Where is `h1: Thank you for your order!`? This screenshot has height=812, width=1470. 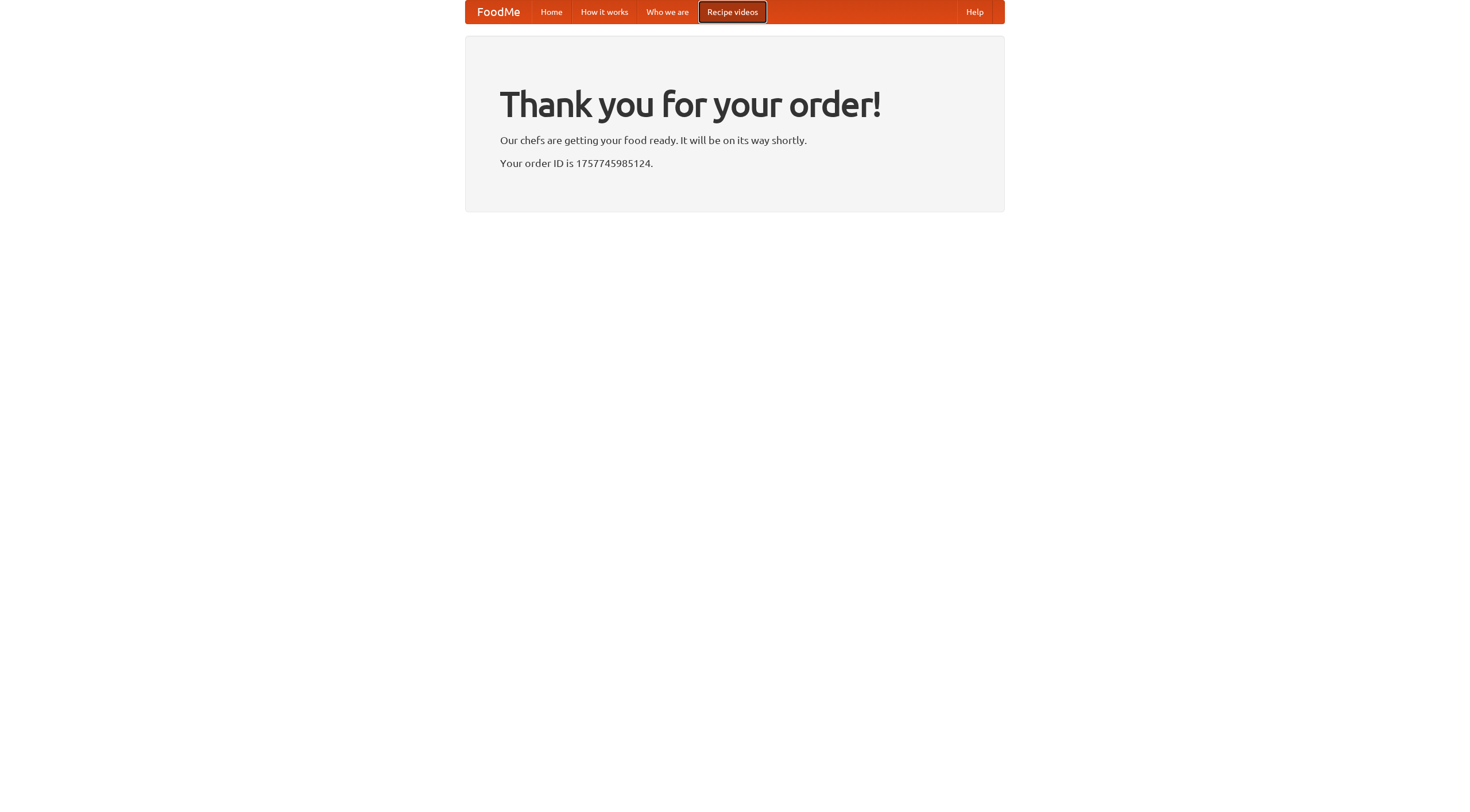 h1: Thank you for your order! is located at coordinates (735, 104).